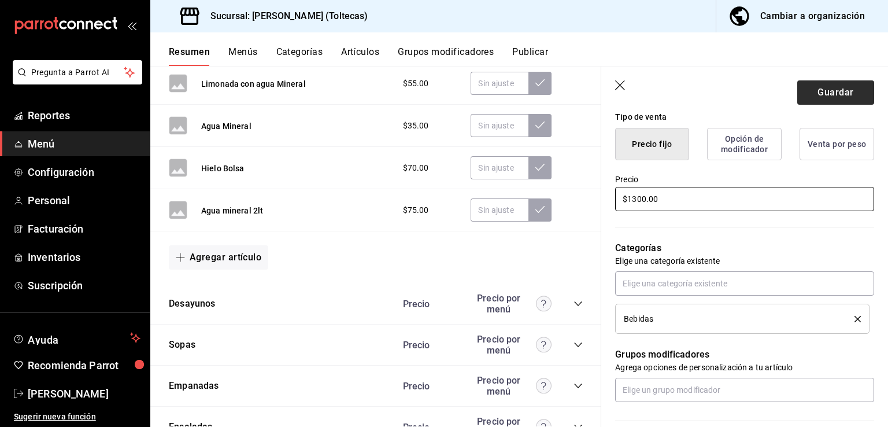 The width and height of the screenshot is (888, 427). What do you see at coordinates (745, 248) in the screenshot?
I see `p: Categorías` at bounding box center [745, 248].